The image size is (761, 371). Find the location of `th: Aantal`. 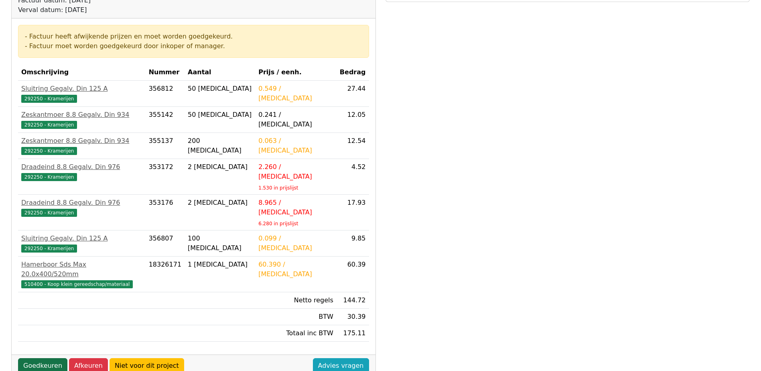

th: Aantal is located at coordinates (220, 72).